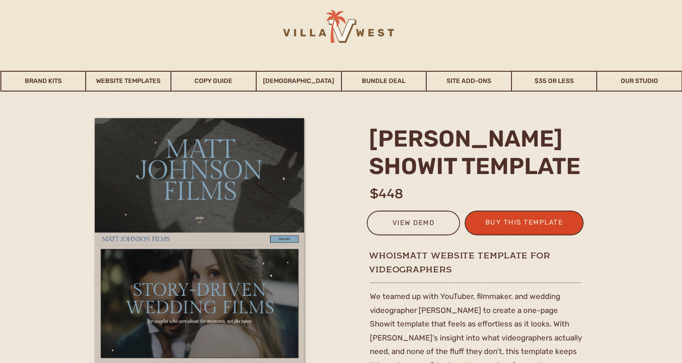 The width and height of the screenshot is (682, 363). What do you see at coordinates (469, 81) in the screenshot?
I see `a: Site Add-Ons` at bounding box center [469, 81].